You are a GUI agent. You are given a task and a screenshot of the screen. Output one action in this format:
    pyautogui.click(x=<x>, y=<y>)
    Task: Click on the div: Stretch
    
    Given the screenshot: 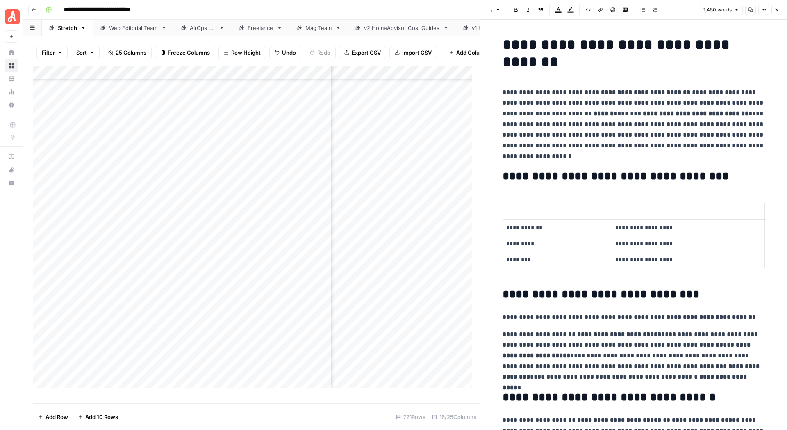 What is the action you would take?
    pyautogui.click(x=67, y=28)
    